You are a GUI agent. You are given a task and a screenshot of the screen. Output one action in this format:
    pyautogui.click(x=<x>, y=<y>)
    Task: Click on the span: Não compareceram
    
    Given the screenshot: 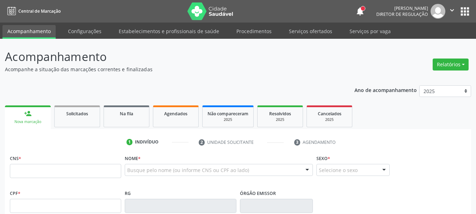 What is the action you would take?
    pyautogui.click(x=228, y=113)
    